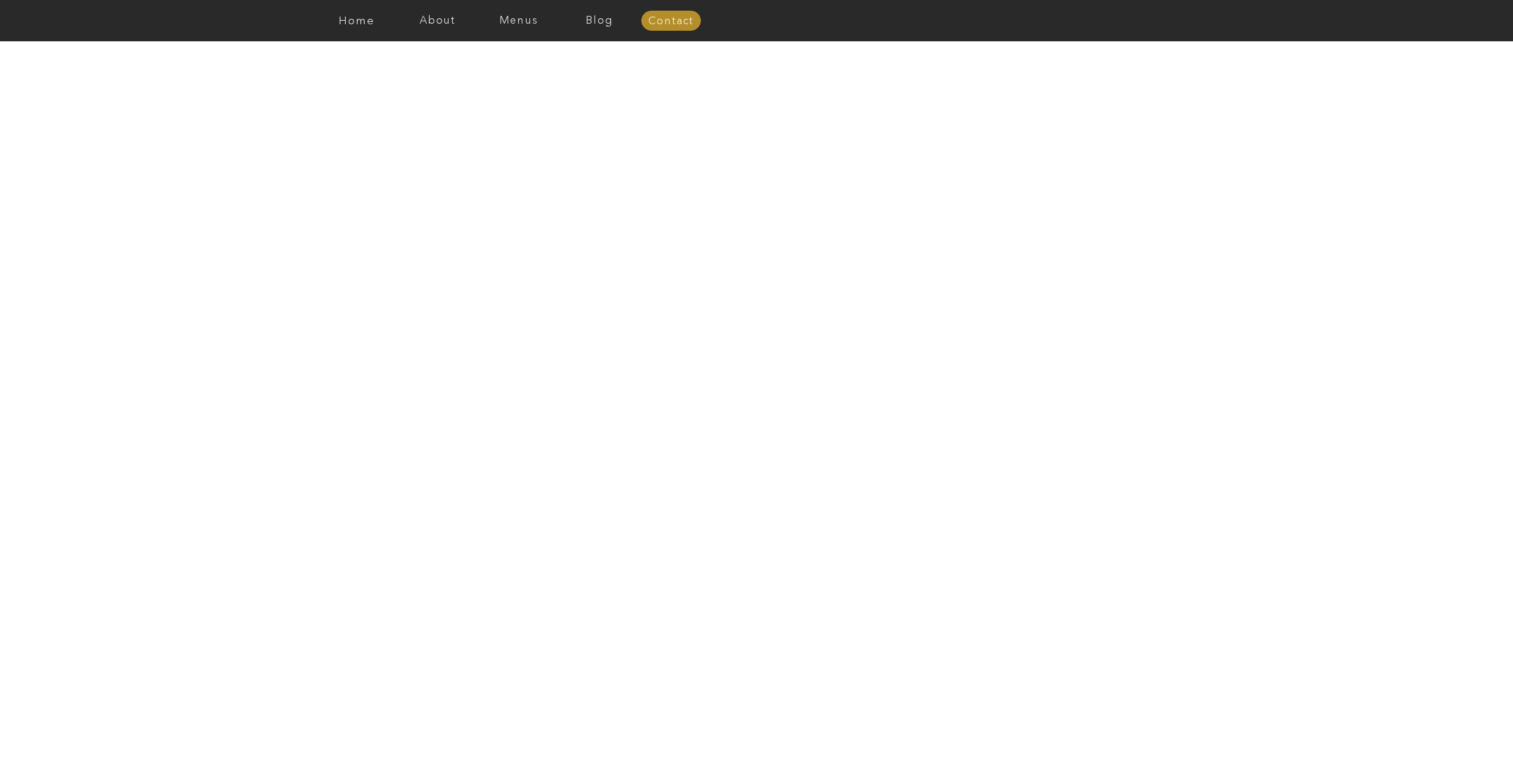  What do you see at coordinates (671, 21) in the screenshot?
I see `nav: Contact` at bounding box center [671, 21].